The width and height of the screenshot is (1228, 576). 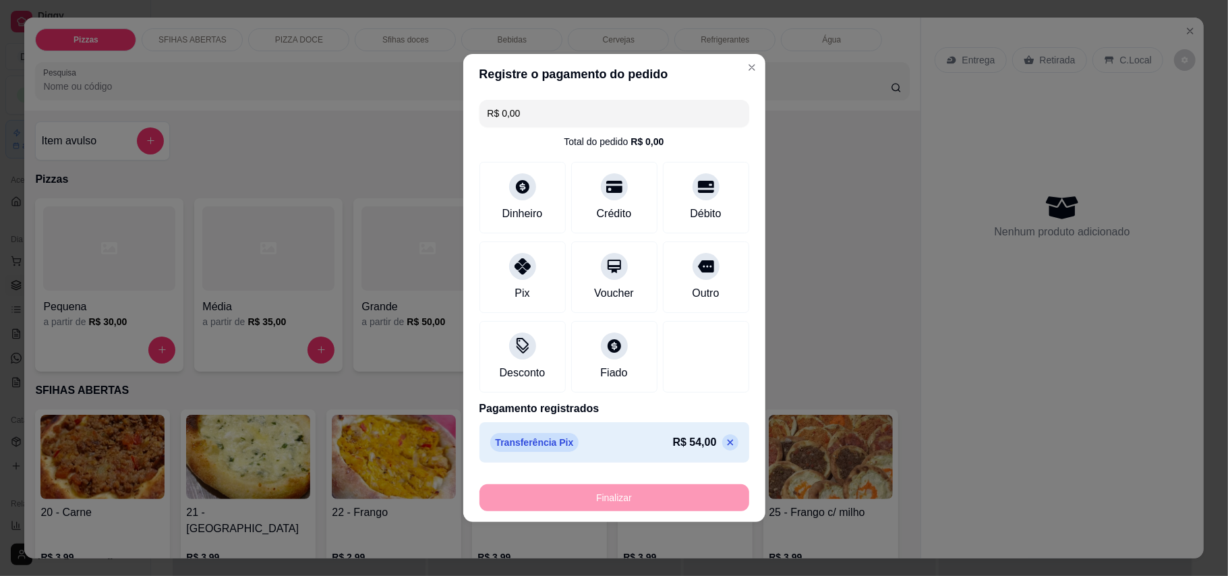 I want to click on div: Voucher, so click(x=614, y=293).